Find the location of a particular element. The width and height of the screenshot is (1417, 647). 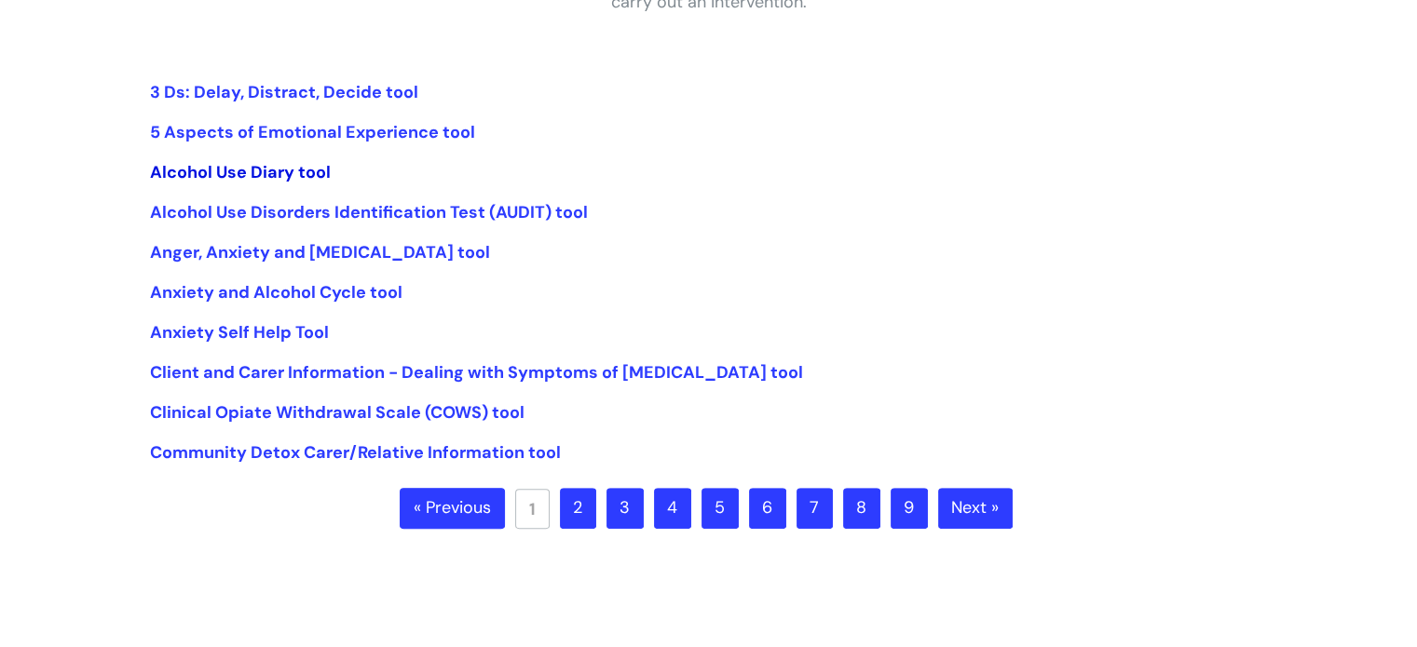

a: Alcohol Use Disorders Identification Test (AUDIT) tool is located at coordinates (369, 212).